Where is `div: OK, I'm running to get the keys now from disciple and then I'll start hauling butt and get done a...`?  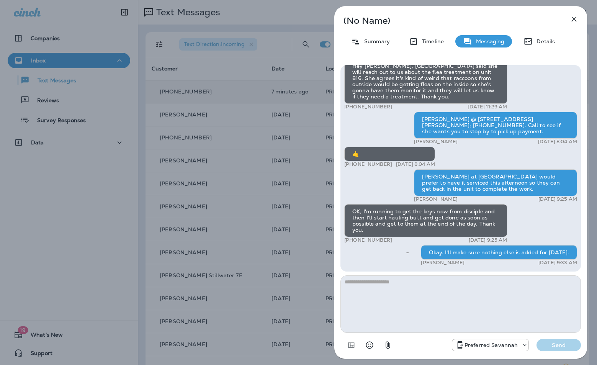 div: OK, I'm running to get the keys now from disciple and then I'll start hauling butt and get done a... is located at coordinates (426, 221).